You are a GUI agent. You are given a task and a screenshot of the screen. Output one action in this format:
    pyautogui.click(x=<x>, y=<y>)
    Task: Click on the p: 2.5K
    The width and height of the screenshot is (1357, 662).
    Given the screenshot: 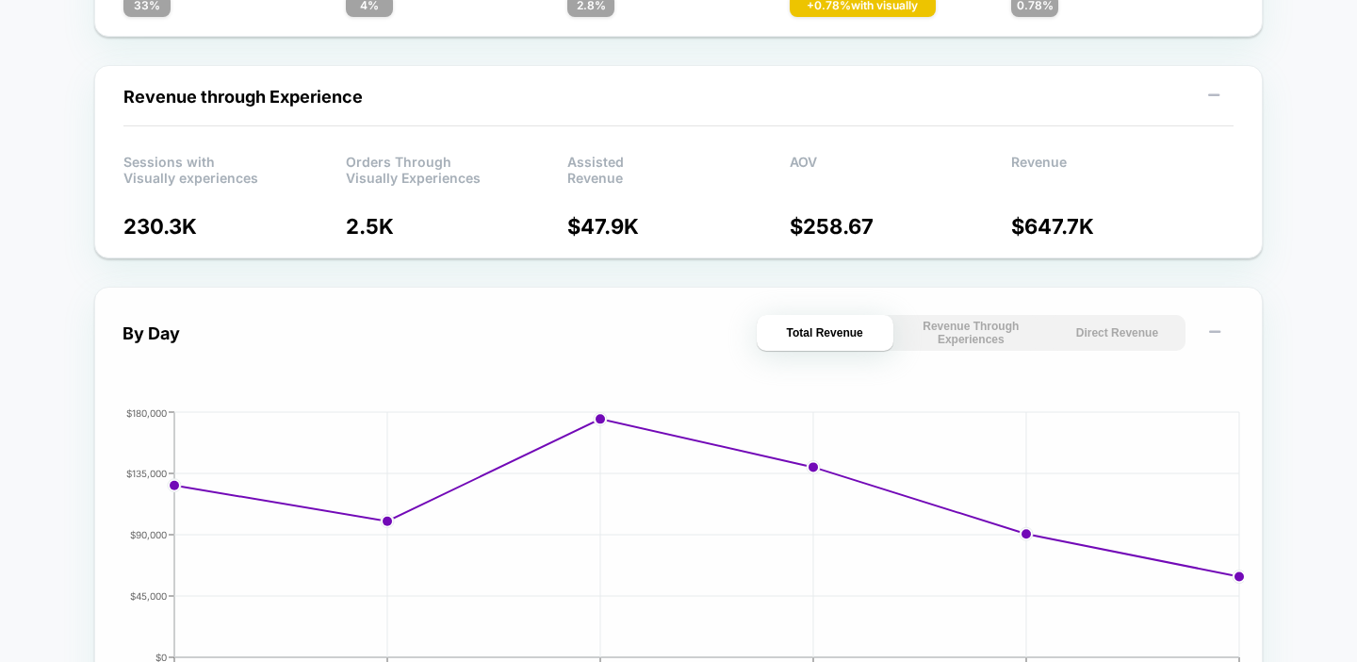 What is the action you would take?
    pyautogui.click(x=457, y=226)
    